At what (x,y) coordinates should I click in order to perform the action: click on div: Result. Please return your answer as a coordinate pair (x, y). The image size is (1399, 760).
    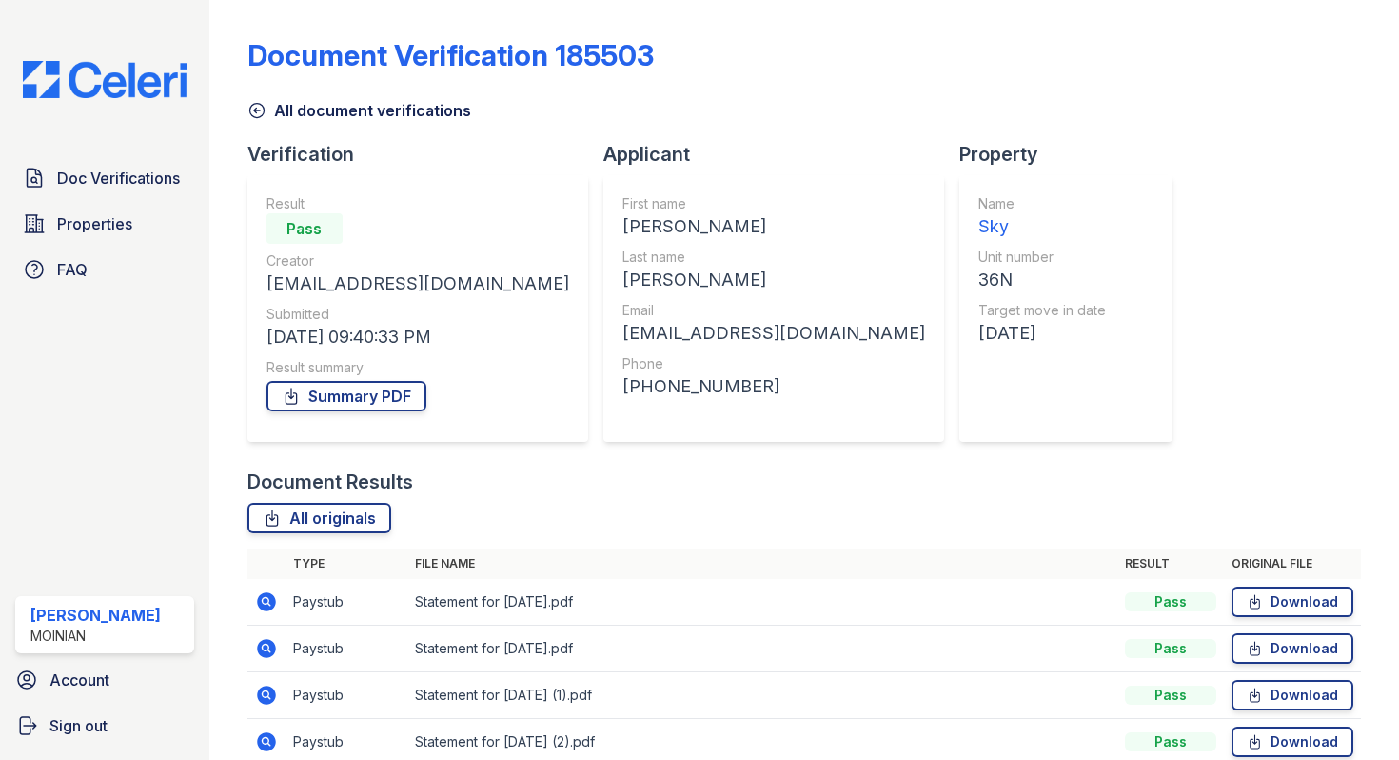
    Looking at the image, I should click on (418, 204).